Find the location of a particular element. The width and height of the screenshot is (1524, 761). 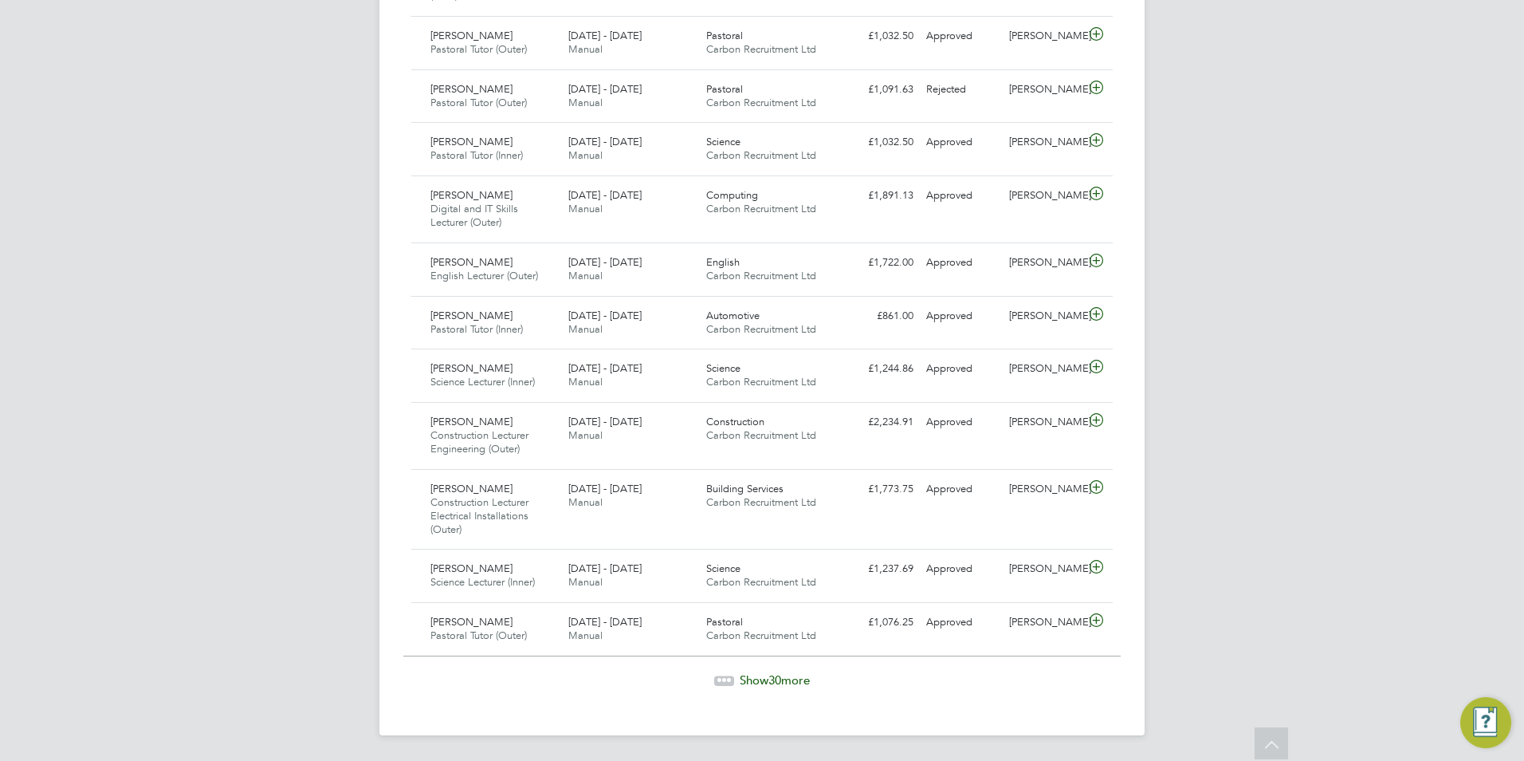

button: Engage Resource Center is located at coordinates (1486, 722).